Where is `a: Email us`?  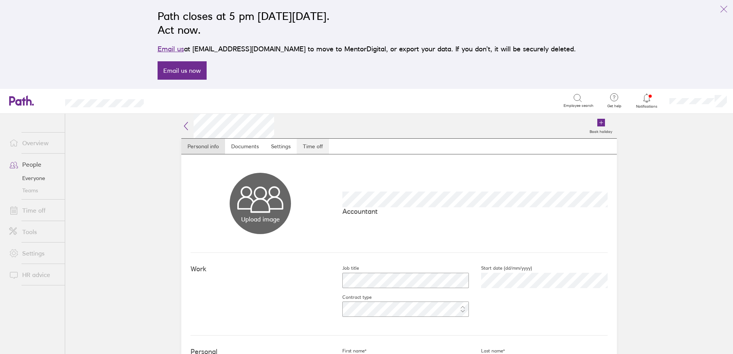
a: Email us is located at coordinates (171, 49).